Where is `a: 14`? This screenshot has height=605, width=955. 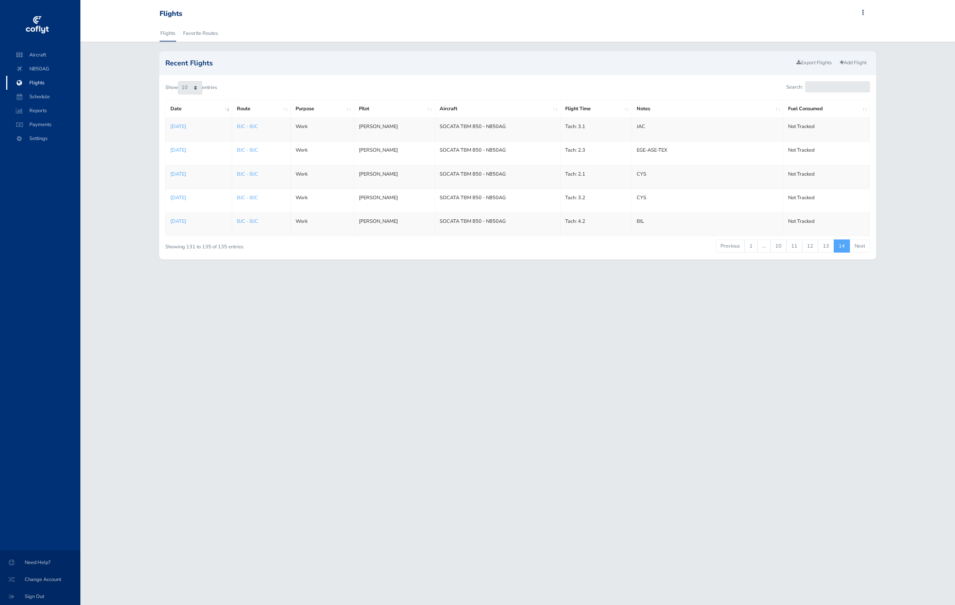 a: 14 is located at coordinates (842, 246).